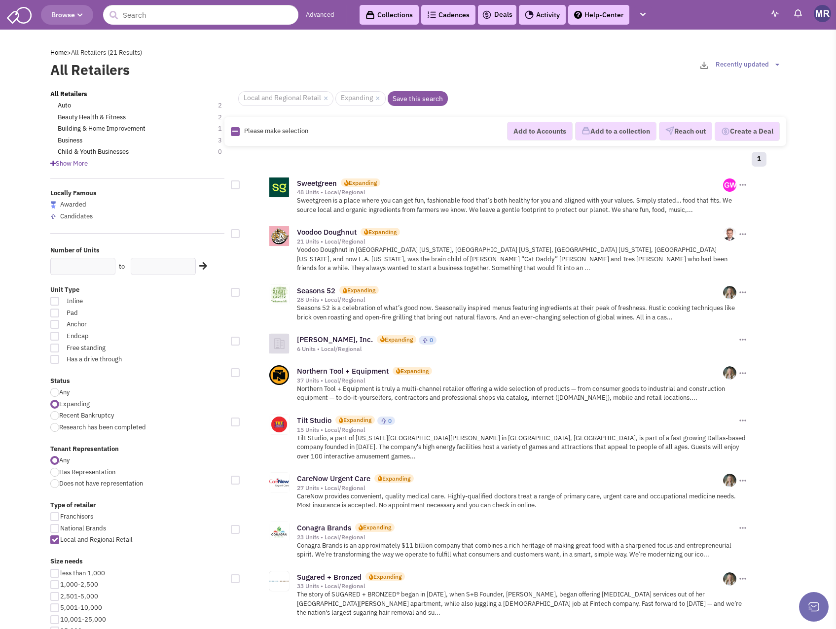 The image size is (836, 629). Describe the element at coordinates (578, 15) in the screenshot. I see `img: help.png` at that location.